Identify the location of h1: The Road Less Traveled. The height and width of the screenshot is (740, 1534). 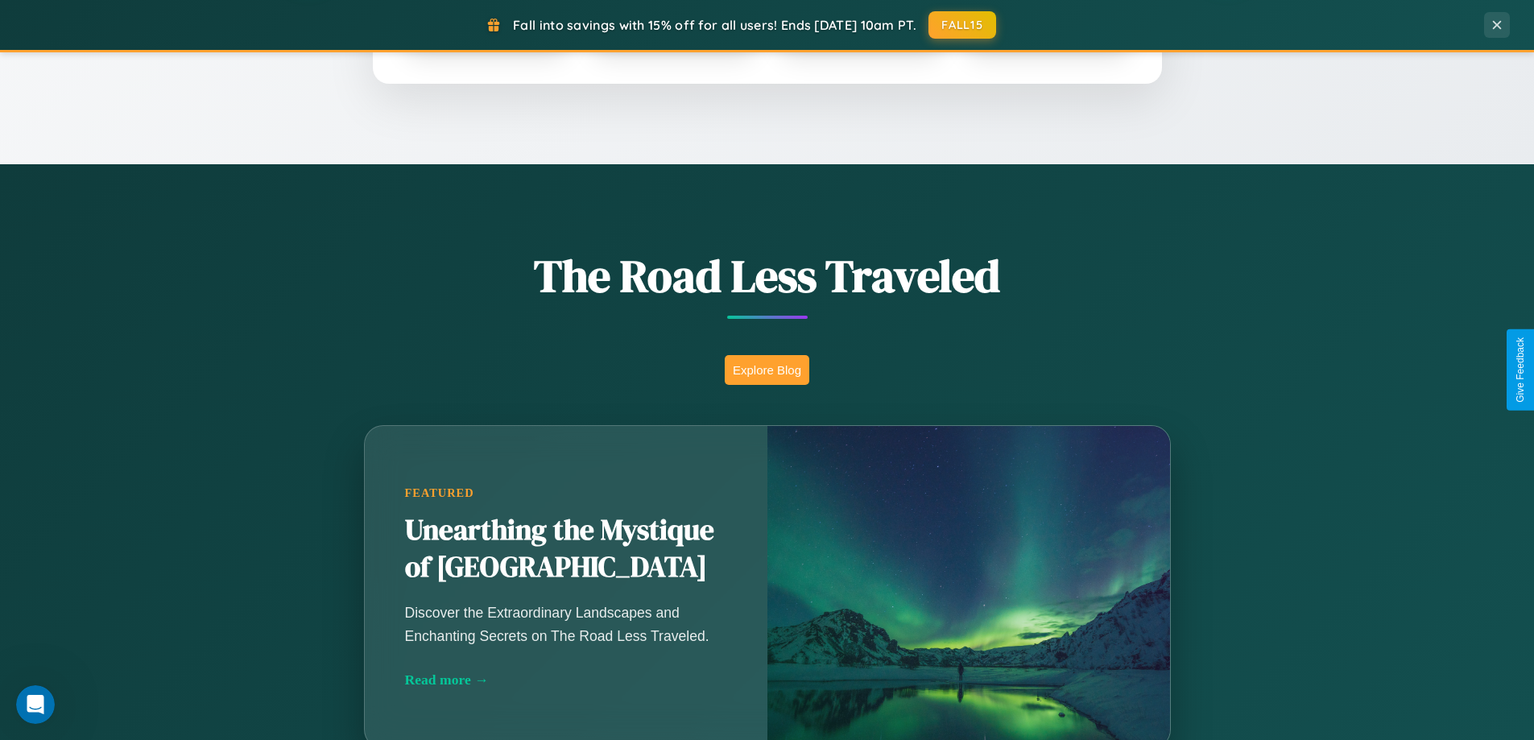
(767, 275).